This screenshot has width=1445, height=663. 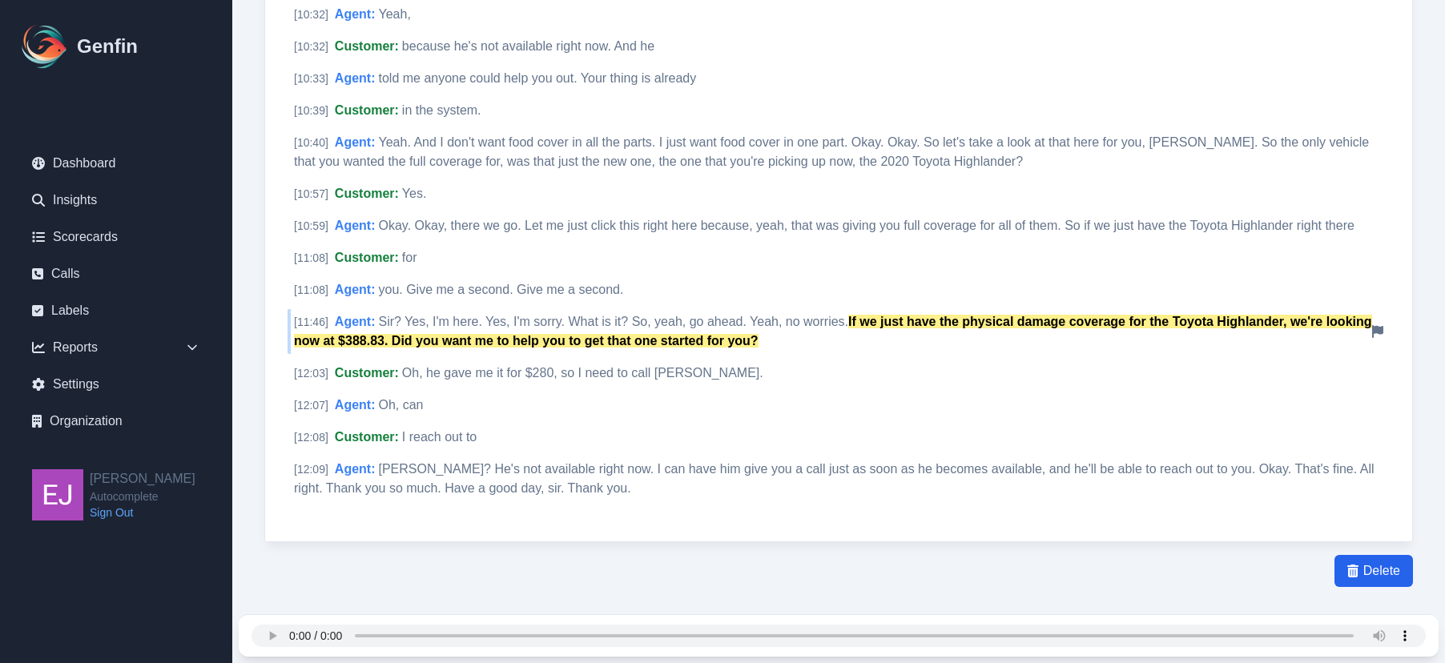 What do you see at coordinates (1374, 571) in the screenshot?
I see `button: Delete` at bounding box center [1374, 571].